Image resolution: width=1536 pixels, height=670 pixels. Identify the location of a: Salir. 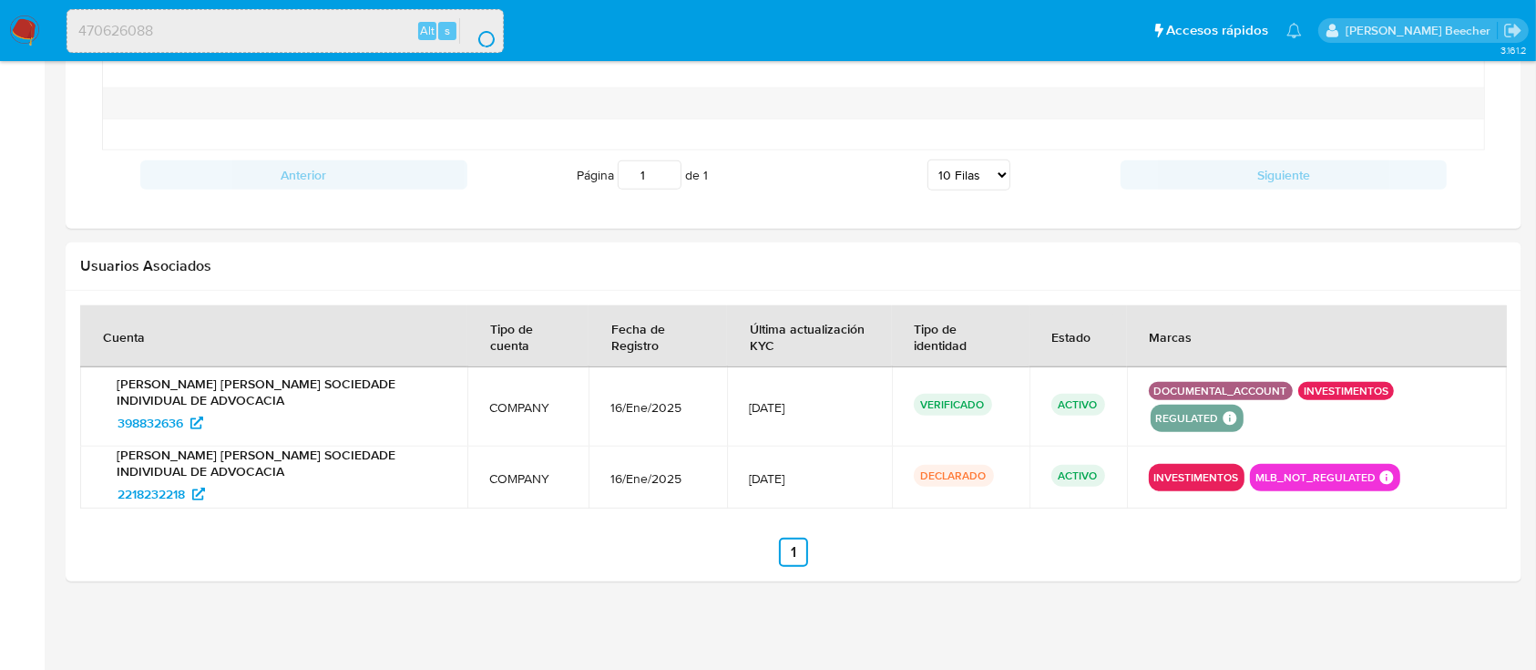
(1512, 30).